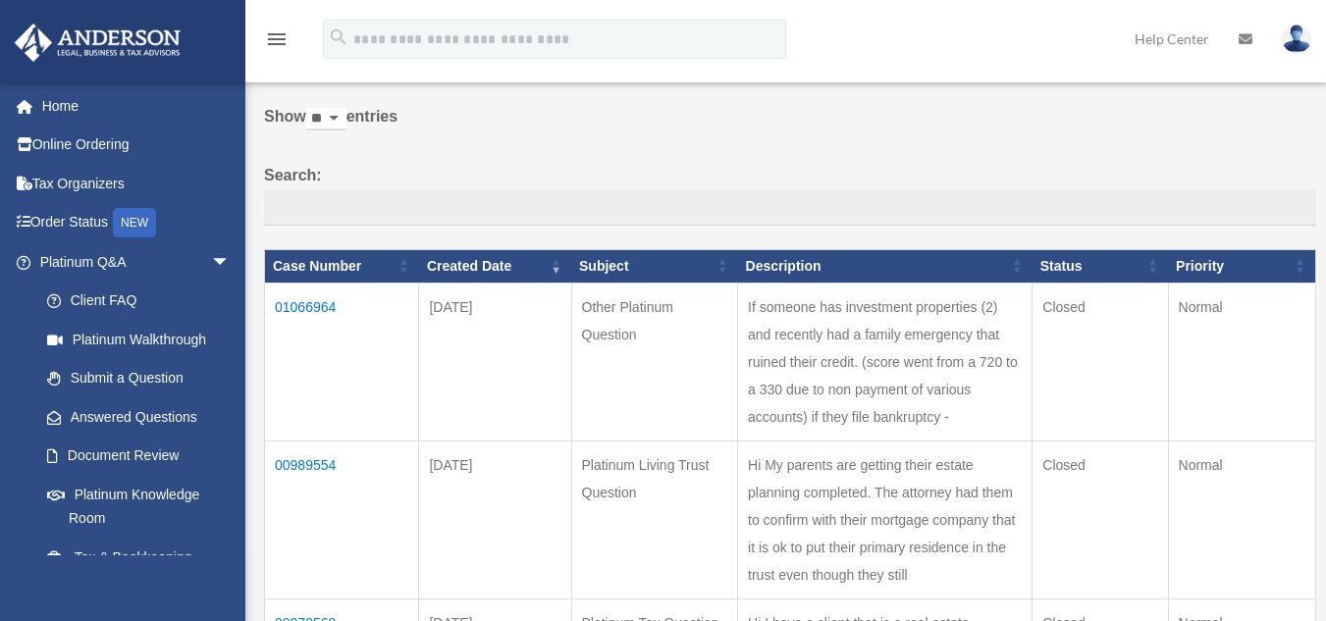 Image resolution: width=1326 pixels, height=621 pixels. What do you see at coordinates (136, 145) in the screenshot?
I see `a: Online Ordering` at bounding box center [136, 145].